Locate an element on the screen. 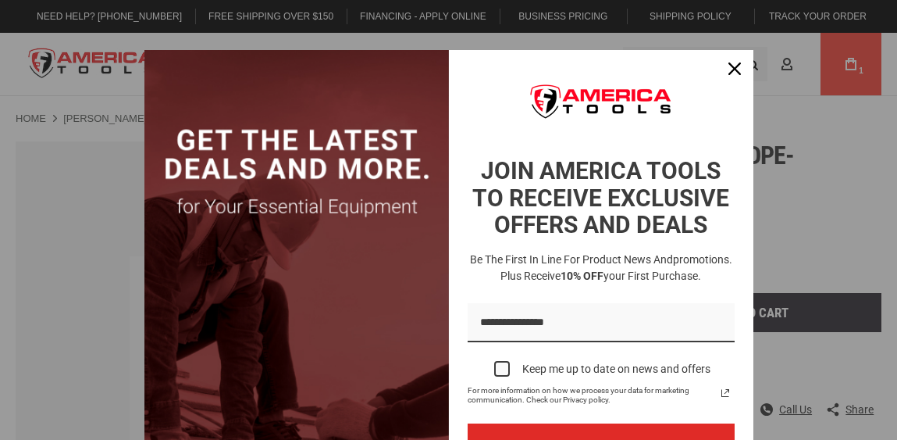 The height and width of the screenshot is (440, 897). span: promotions. Plus receive your first purchase. is located at coordinates (616, 267).